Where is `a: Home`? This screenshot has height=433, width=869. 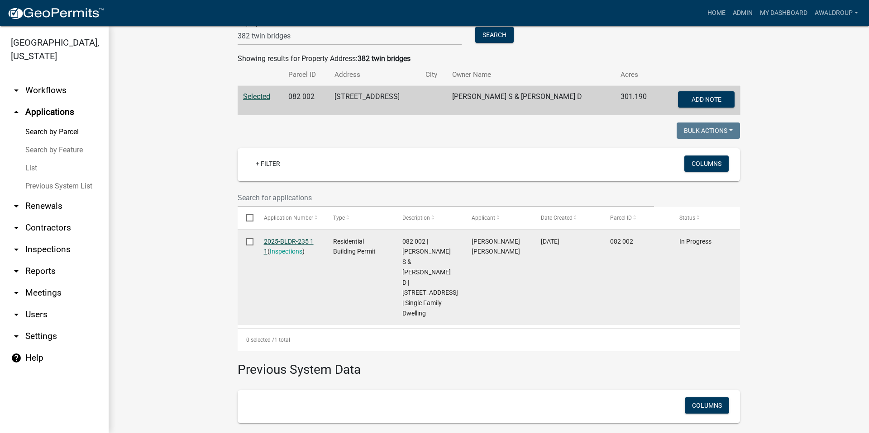 a: Home is located at coordinates (716, 13).